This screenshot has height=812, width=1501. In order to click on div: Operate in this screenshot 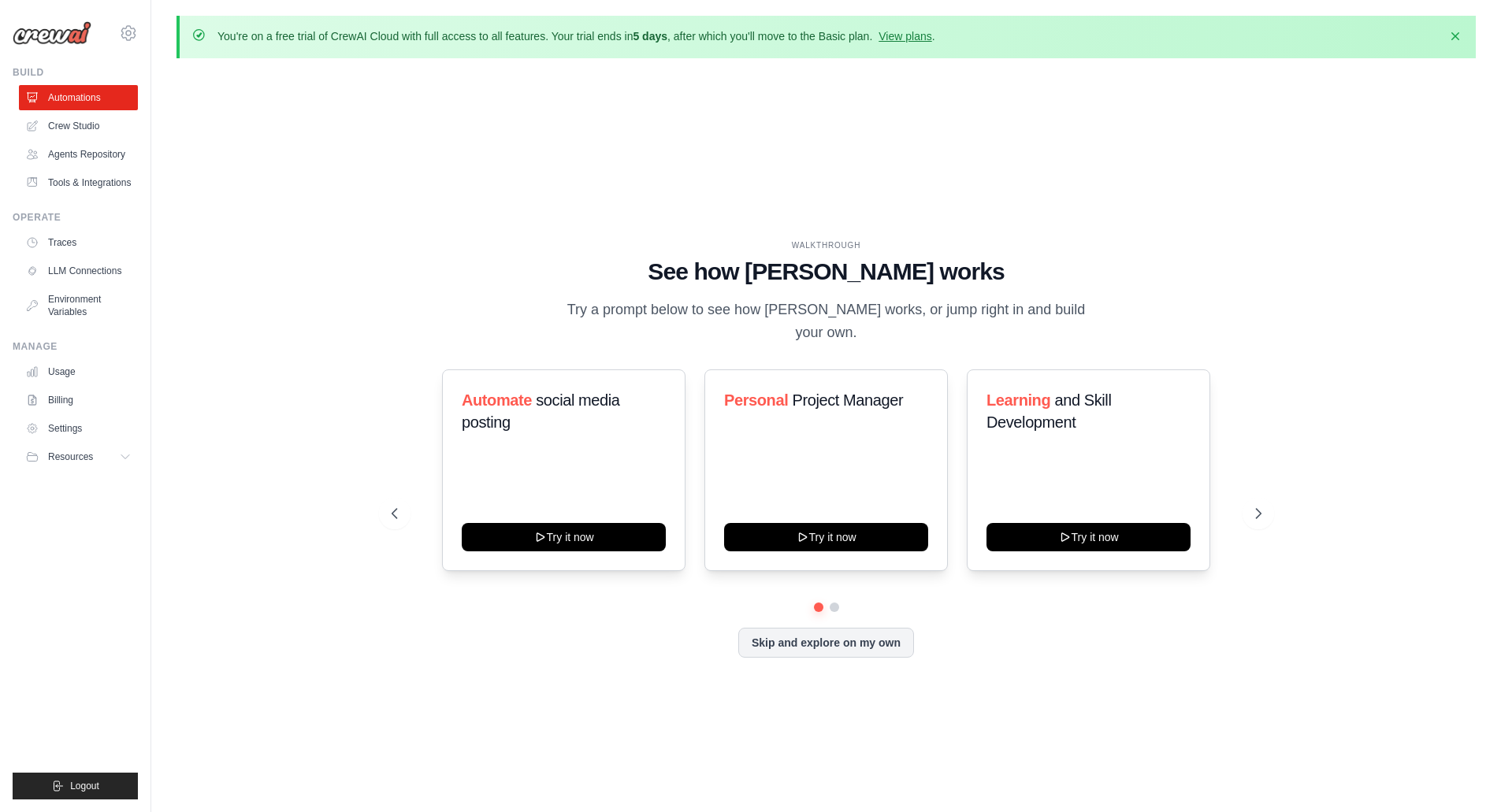, I will do `click(75, 218)`.